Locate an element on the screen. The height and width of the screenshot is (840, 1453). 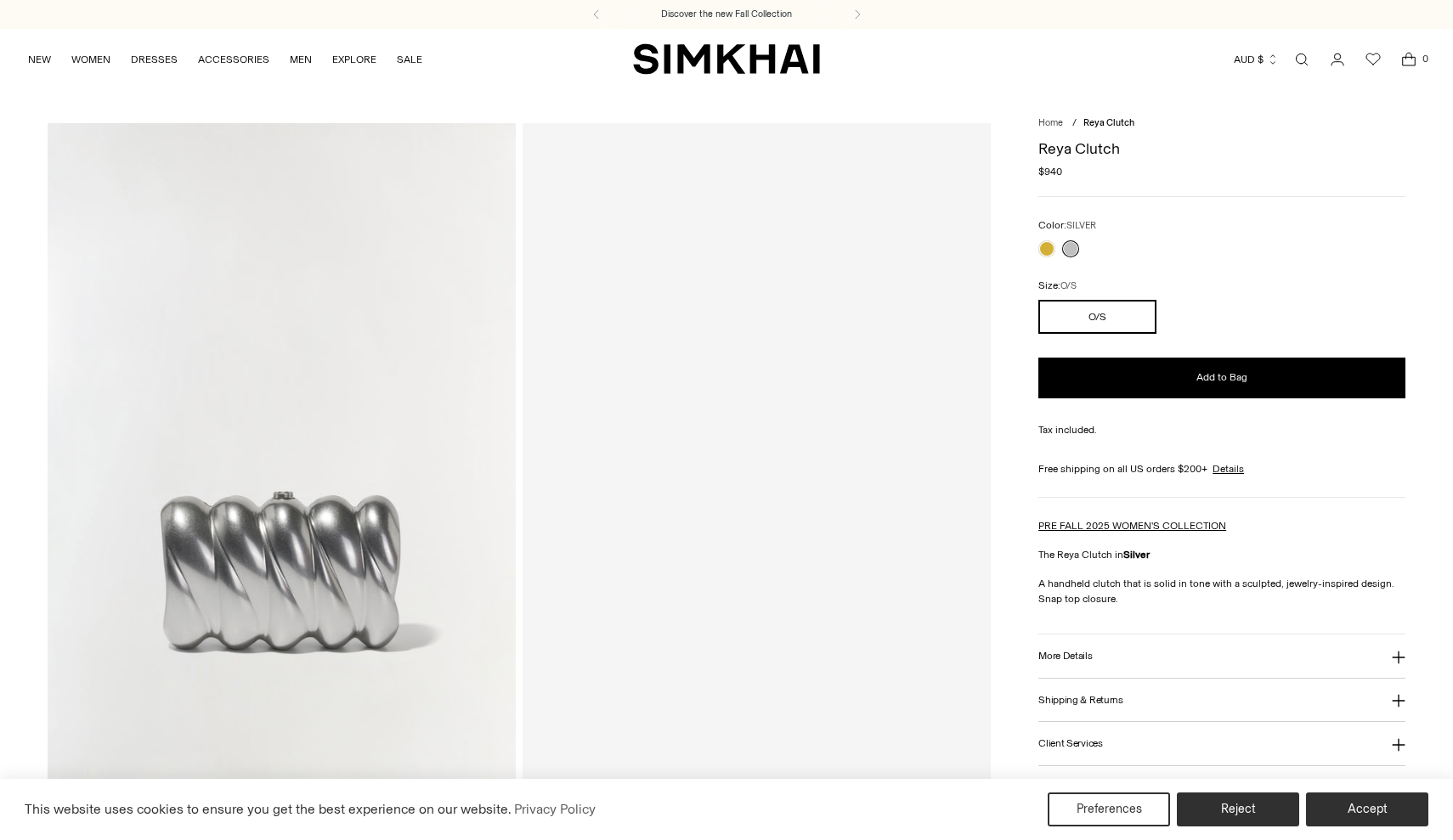
button: More Details is located at coordinates (1221, 656).